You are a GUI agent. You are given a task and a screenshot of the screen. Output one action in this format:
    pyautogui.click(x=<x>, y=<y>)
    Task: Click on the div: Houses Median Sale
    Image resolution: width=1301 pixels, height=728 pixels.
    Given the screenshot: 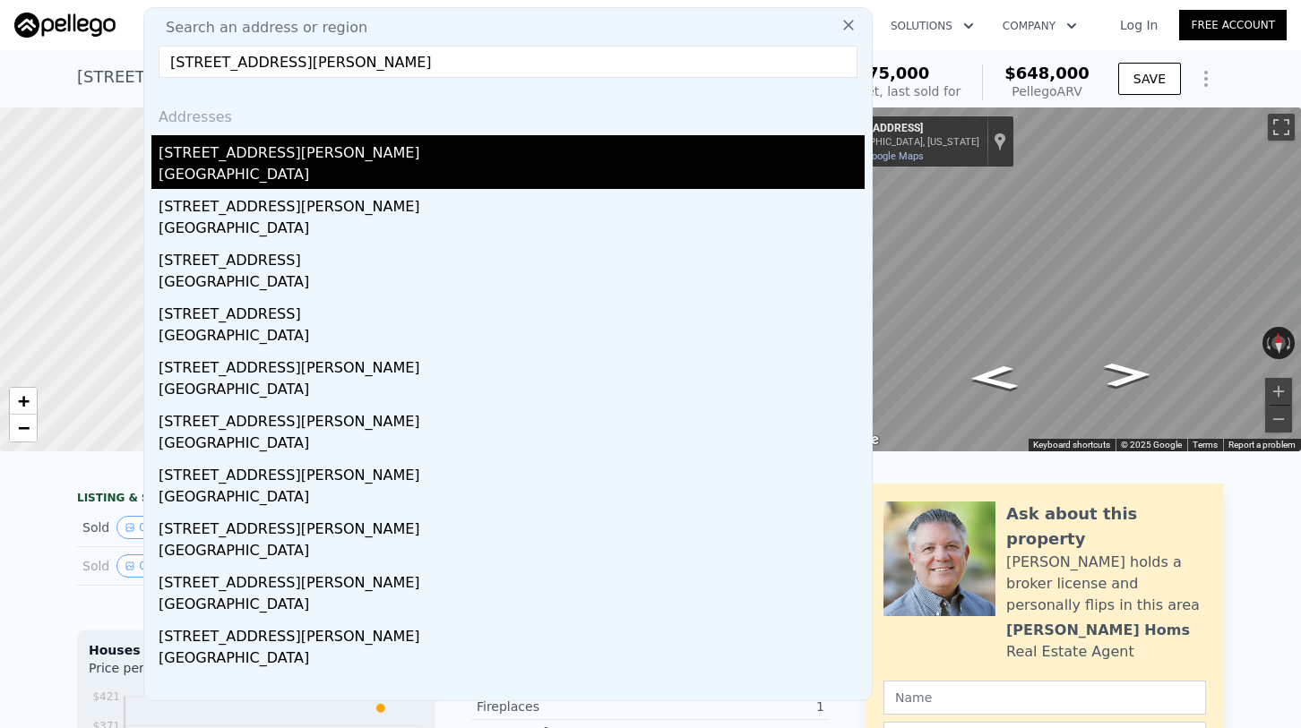 What is the action you would take?
    pyautogui.click(x=256, y=651)
    